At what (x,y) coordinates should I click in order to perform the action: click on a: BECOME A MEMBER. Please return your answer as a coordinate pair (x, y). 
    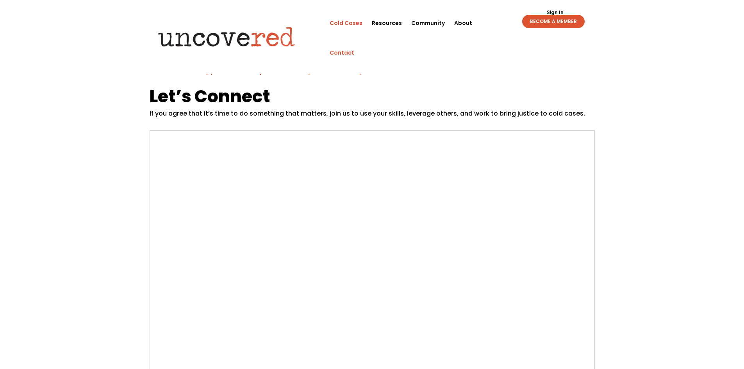
    Looking at the image, I should click on (554, 21).